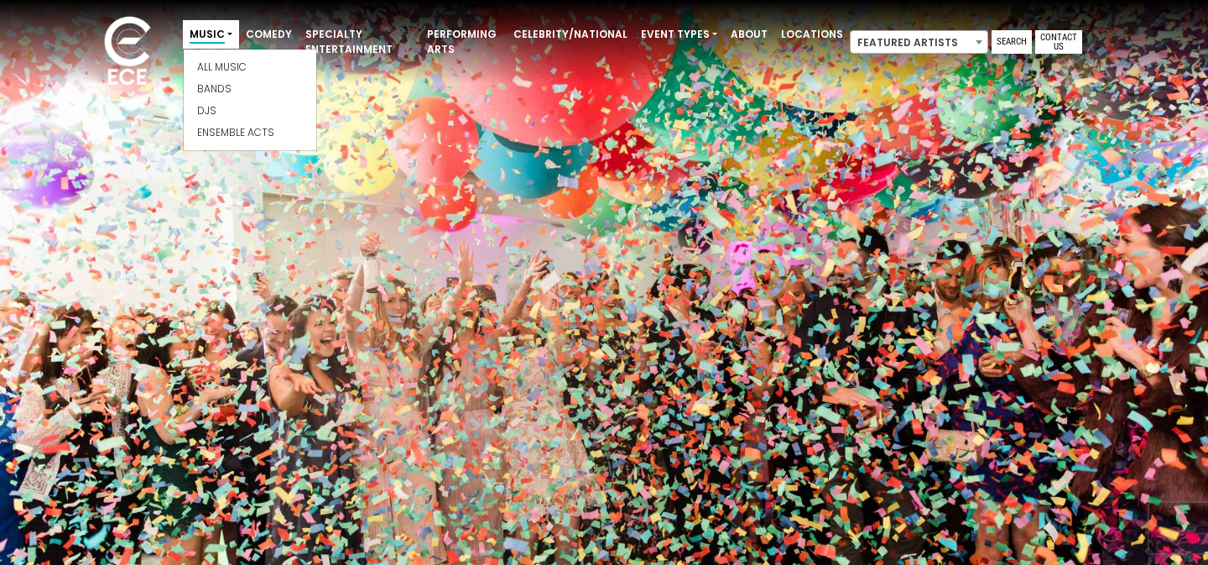 The height and width of the screenshot is (565, 1208). What do you see at coordinates (812, 34) in the screenshot?
I see `a: Locations` at bounding box center [812, 34].